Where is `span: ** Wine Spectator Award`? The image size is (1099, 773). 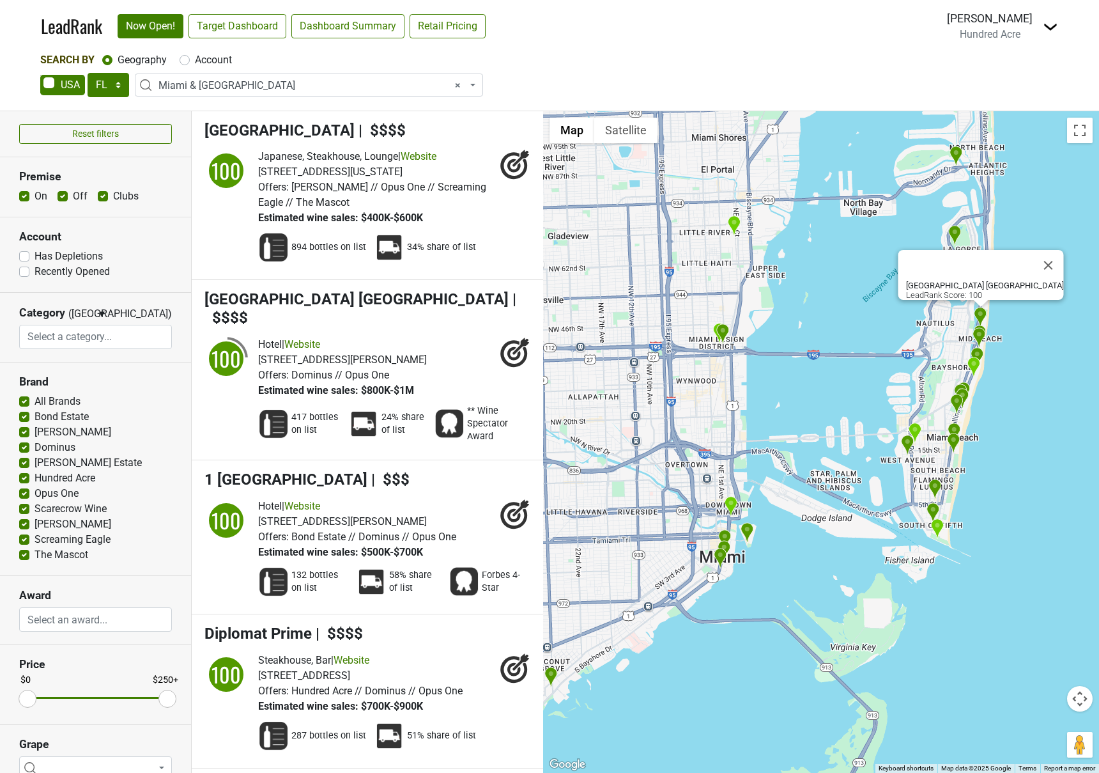 span: ** Wine Spectator Award is located at coordinates (495, 424).